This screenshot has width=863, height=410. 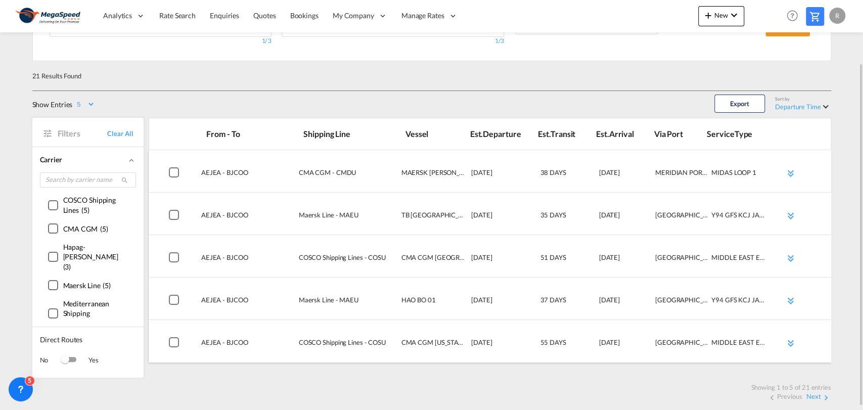 I want to click on span: Previous, so click(x=789, y=396).